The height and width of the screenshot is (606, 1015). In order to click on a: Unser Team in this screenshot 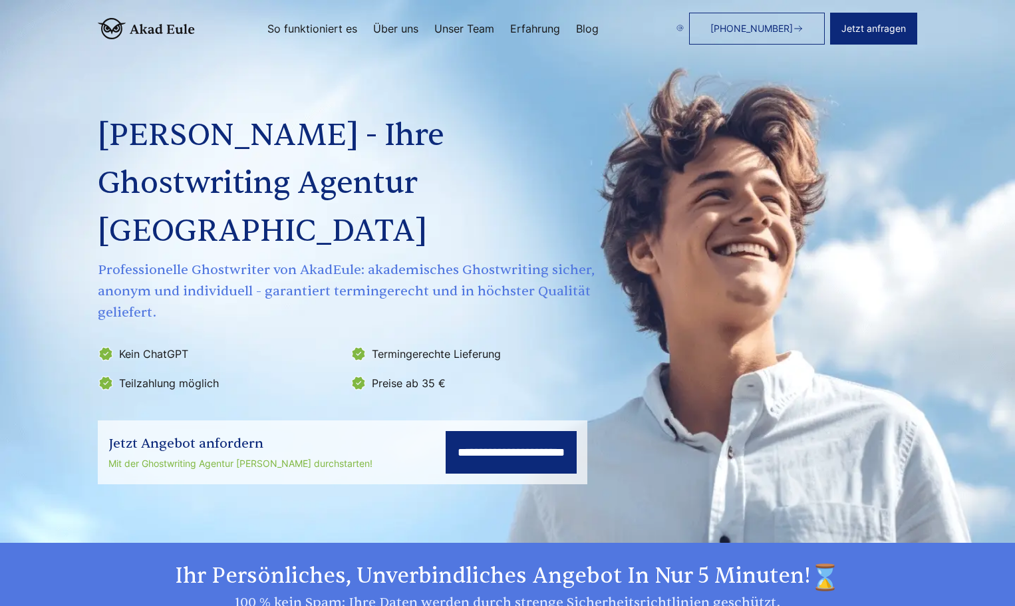, I will do `click(464, 29)`.